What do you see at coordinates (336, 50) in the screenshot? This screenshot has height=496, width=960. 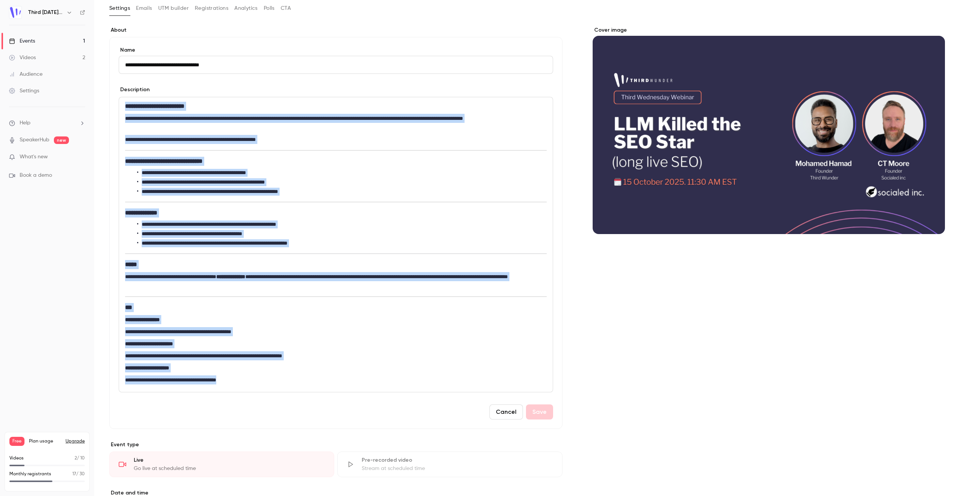 I see `label: Name` at bounding box center [336, 50].